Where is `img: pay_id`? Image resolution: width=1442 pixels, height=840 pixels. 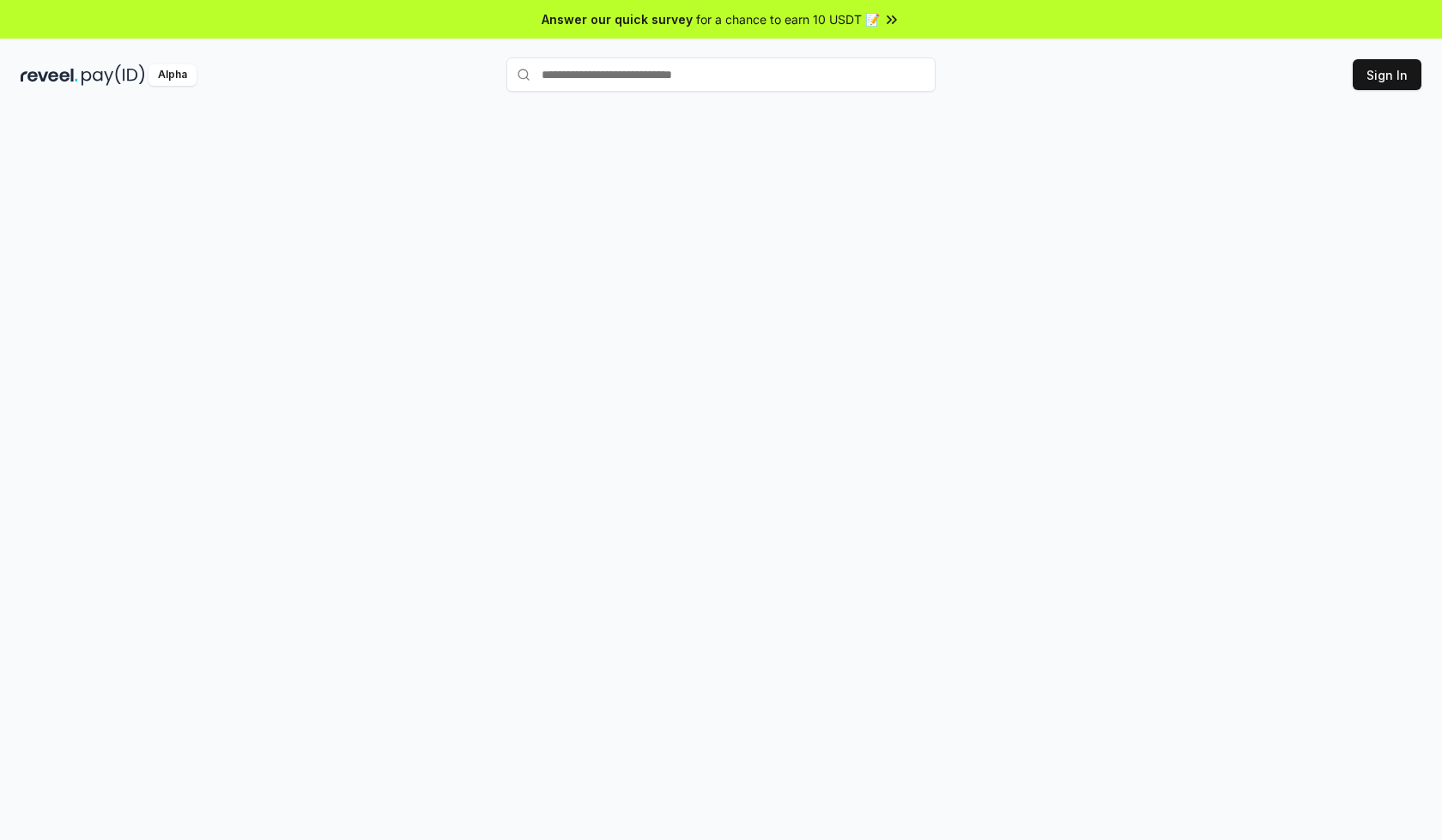
img: pay_id is located at coordinates (113, 75).